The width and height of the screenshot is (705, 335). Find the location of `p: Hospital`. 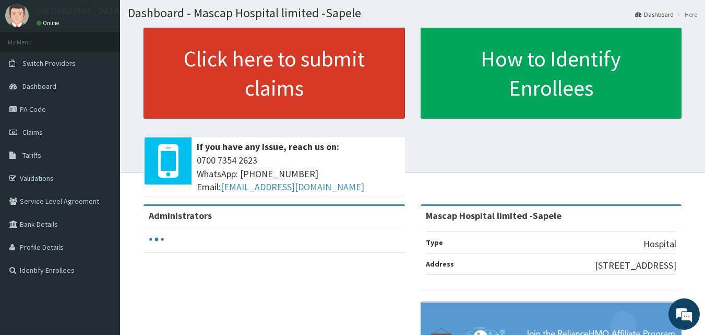

p: Hospital is located at coordinates (660, 244).